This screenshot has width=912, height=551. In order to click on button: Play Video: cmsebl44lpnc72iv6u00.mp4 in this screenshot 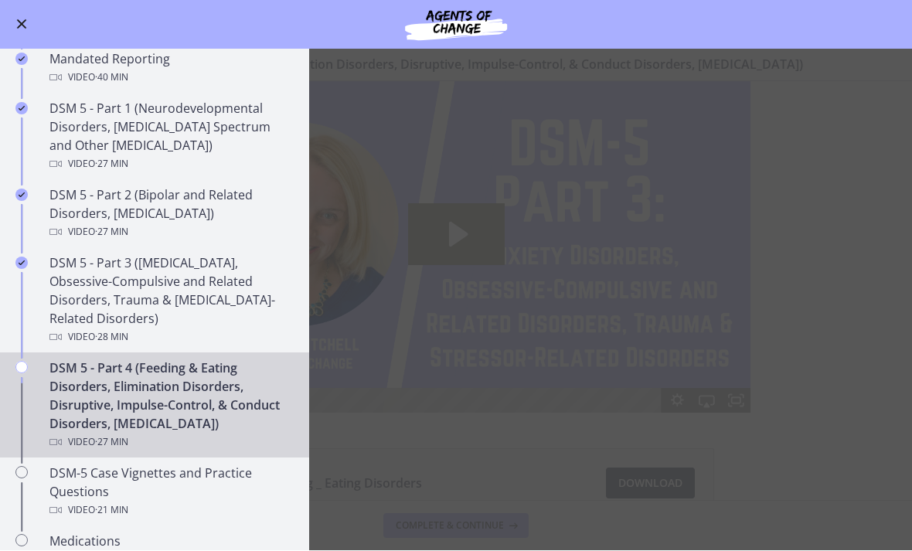, I will do `click(456, 153)`.